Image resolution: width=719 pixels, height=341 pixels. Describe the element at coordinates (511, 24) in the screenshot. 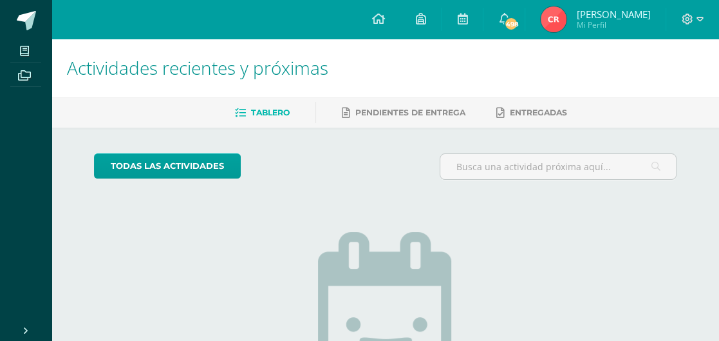

I see `span: 498` at that location.